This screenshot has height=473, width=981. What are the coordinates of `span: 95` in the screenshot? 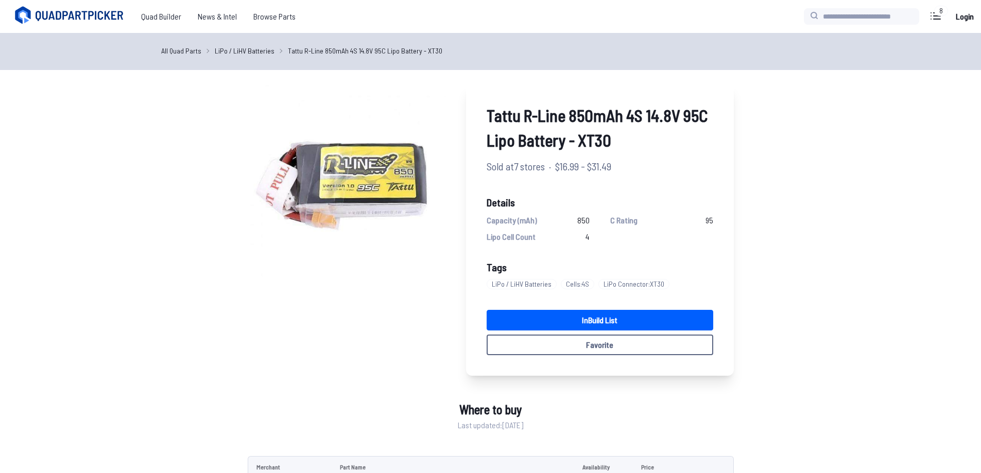 It's located at (709, 220).